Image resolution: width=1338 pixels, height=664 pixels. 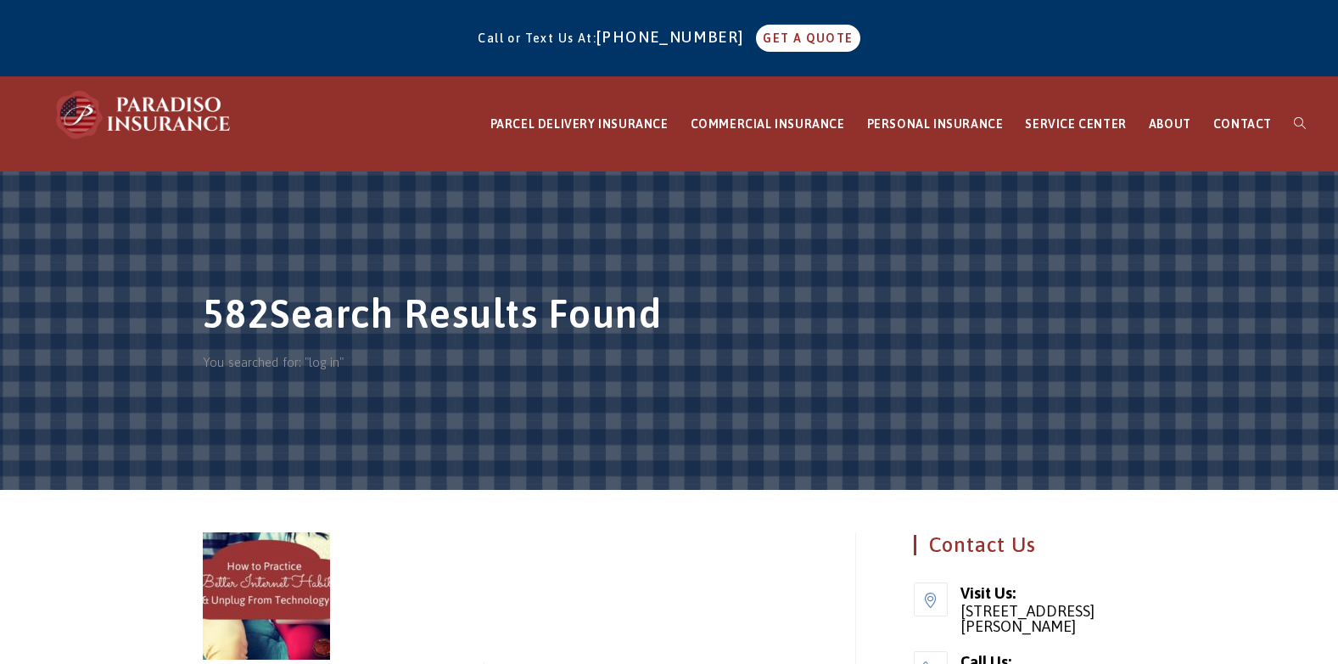 What do you see at coordinates (670, 318) in the screenshot?
I see `h1: Search Results Found` at bounding box center [670, 318].